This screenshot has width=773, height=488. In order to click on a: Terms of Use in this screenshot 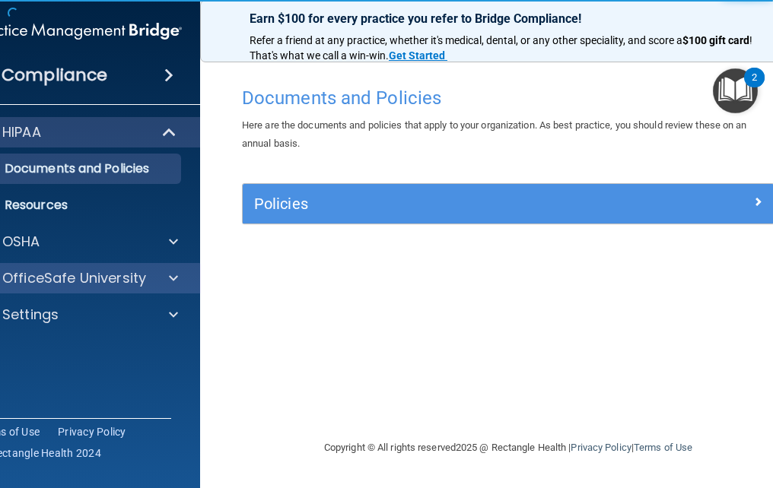, I will do `click(662, 447)`.